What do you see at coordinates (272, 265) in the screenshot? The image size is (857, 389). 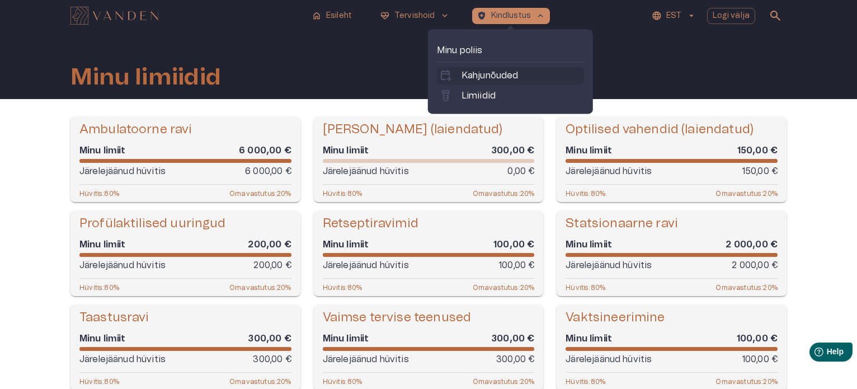 I see `p: 200,00 €` at bounding box center [272, 265].